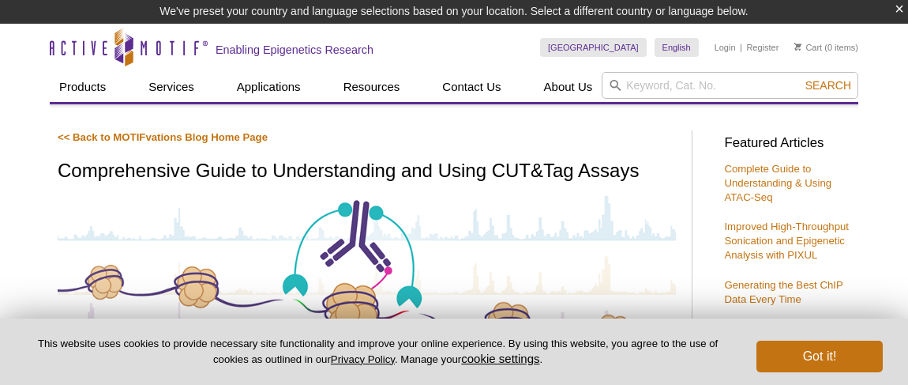  What do you see at coordinates (828, 85) in the screenshot?
I see `span: Search` at bounding box center [828, 85].